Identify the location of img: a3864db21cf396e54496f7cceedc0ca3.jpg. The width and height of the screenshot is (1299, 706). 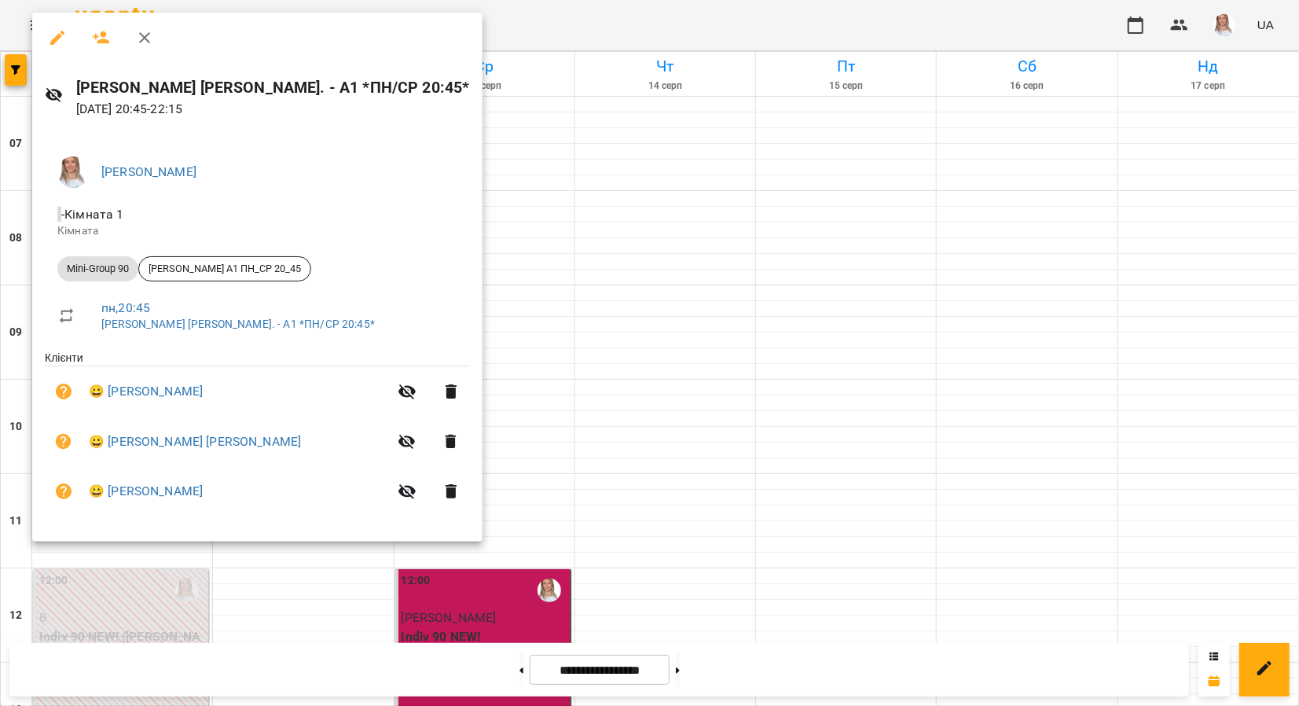
(73, 172).